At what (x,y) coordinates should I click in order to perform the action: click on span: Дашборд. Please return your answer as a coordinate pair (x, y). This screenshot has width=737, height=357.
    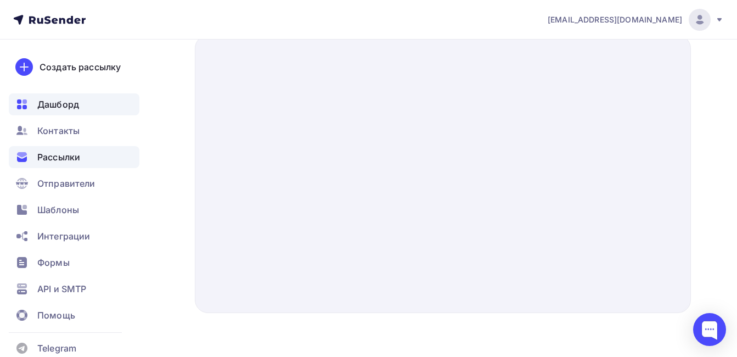
    Looking at the image, I should click on (58, 104).